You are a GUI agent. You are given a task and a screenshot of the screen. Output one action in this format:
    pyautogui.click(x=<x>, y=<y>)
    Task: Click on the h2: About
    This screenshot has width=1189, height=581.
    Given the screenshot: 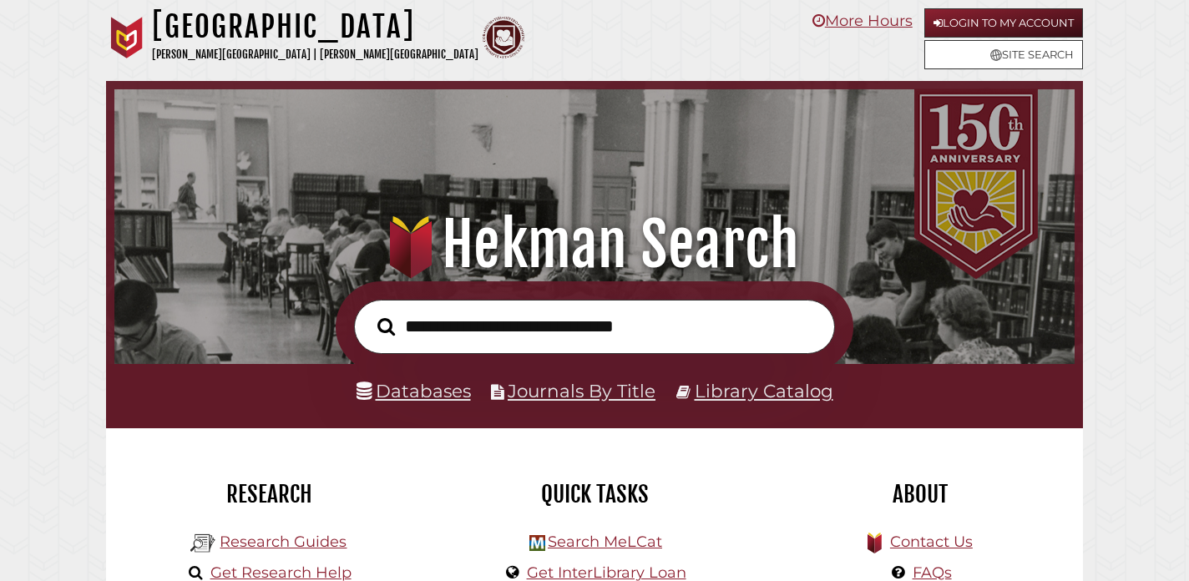 What is the action you would take?
    pyautogui.click(x=920, y=494)
    